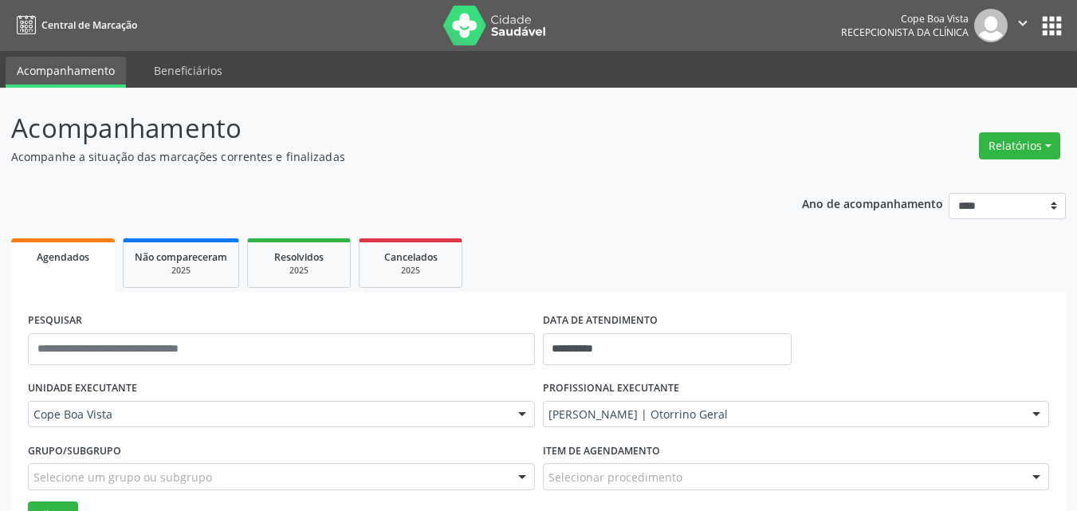  I want to click on label: UNIDADE EXECUTANTE, so click(82, 388).